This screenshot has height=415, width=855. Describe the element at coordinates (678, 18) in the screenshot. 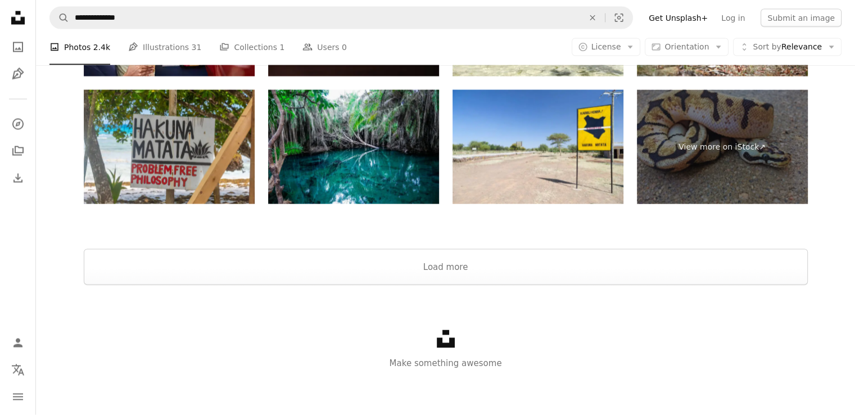

I see `a: Get Unsplash+` at that location.